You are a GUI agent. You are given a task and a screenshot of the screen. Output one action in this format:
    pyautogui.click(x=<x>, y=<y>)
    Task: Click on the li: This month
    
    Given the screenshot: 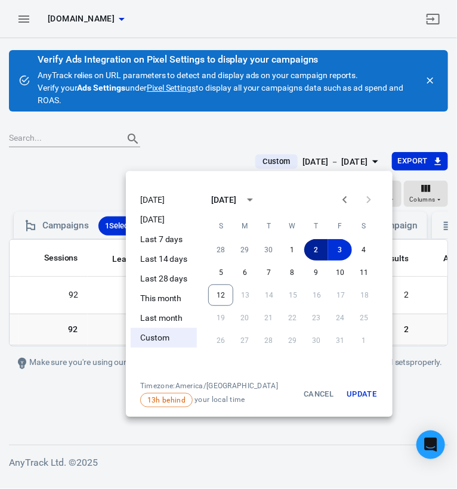 What is the action you would take?
    pyautogui.click(x=163, y=298)
    